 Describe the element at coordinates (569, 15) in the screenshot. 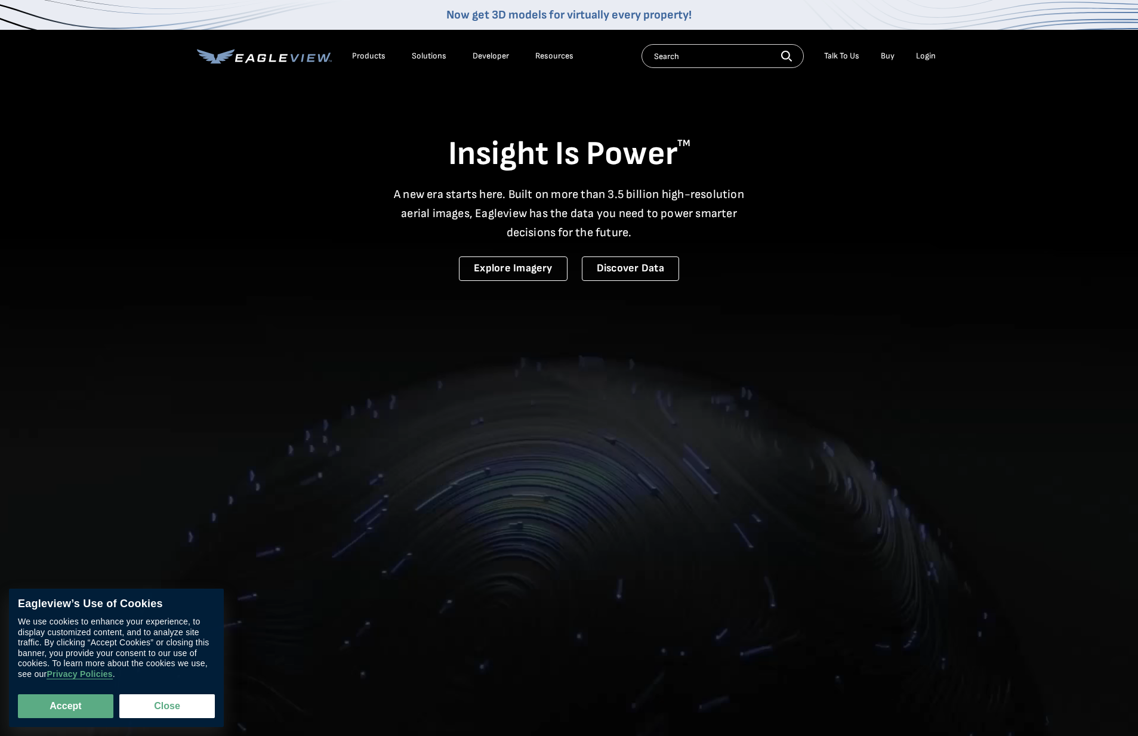

I see `a: Now get 3D models for virtually every property!` at that location.